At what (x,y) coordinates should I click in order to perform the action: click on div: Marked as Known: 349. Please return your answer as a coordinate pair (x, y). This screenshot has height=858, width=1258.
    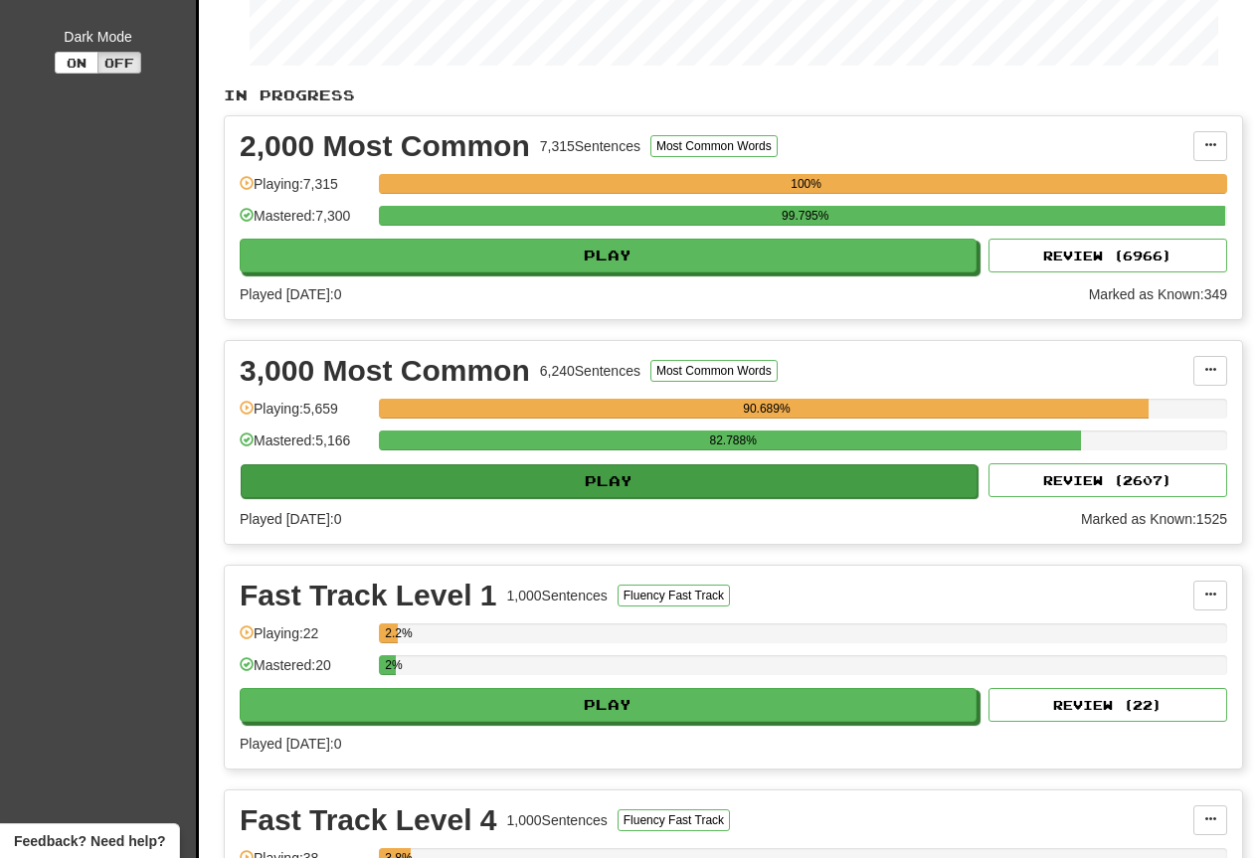
    Looking at the image, I should click on (1157, 294).